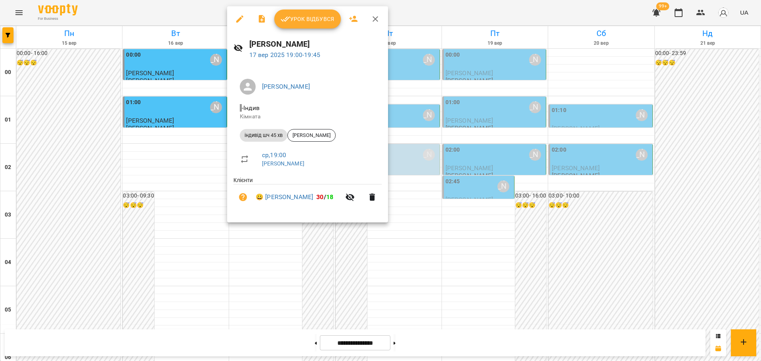 The height and width of the screenshot is (361, 761). What do you see at coordinates (263, 135) in the screenshot?
I see `span: індивід шч 45 хв` at bounding box center [263, 135].